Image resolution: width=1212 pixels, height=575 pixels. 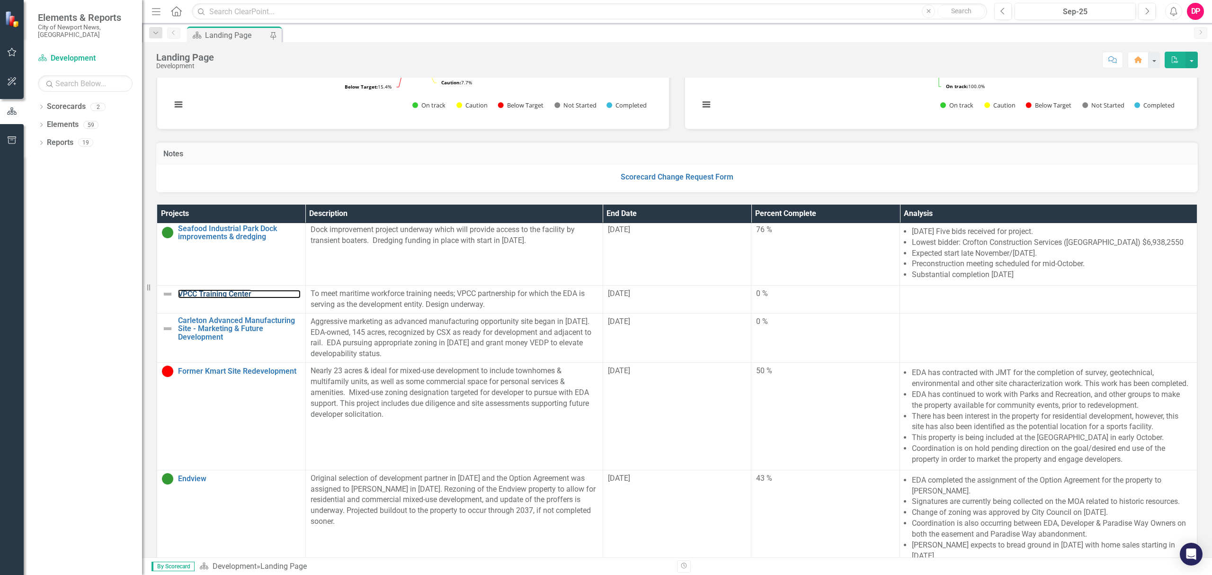 What do you see at coordinates (185, 66) in the screenshot?
I see `div: Development` at bounding box center [185, 66].